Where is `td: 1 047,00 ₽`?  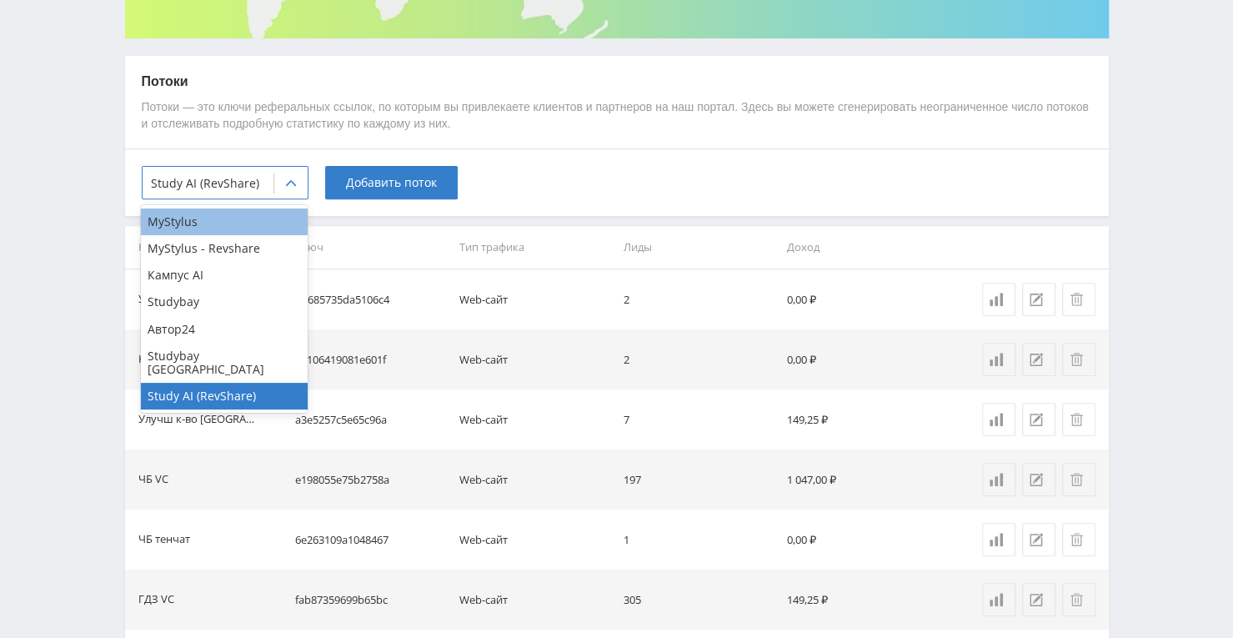
td: 1 047,00 ₽ is located at coordinates (862, 479).